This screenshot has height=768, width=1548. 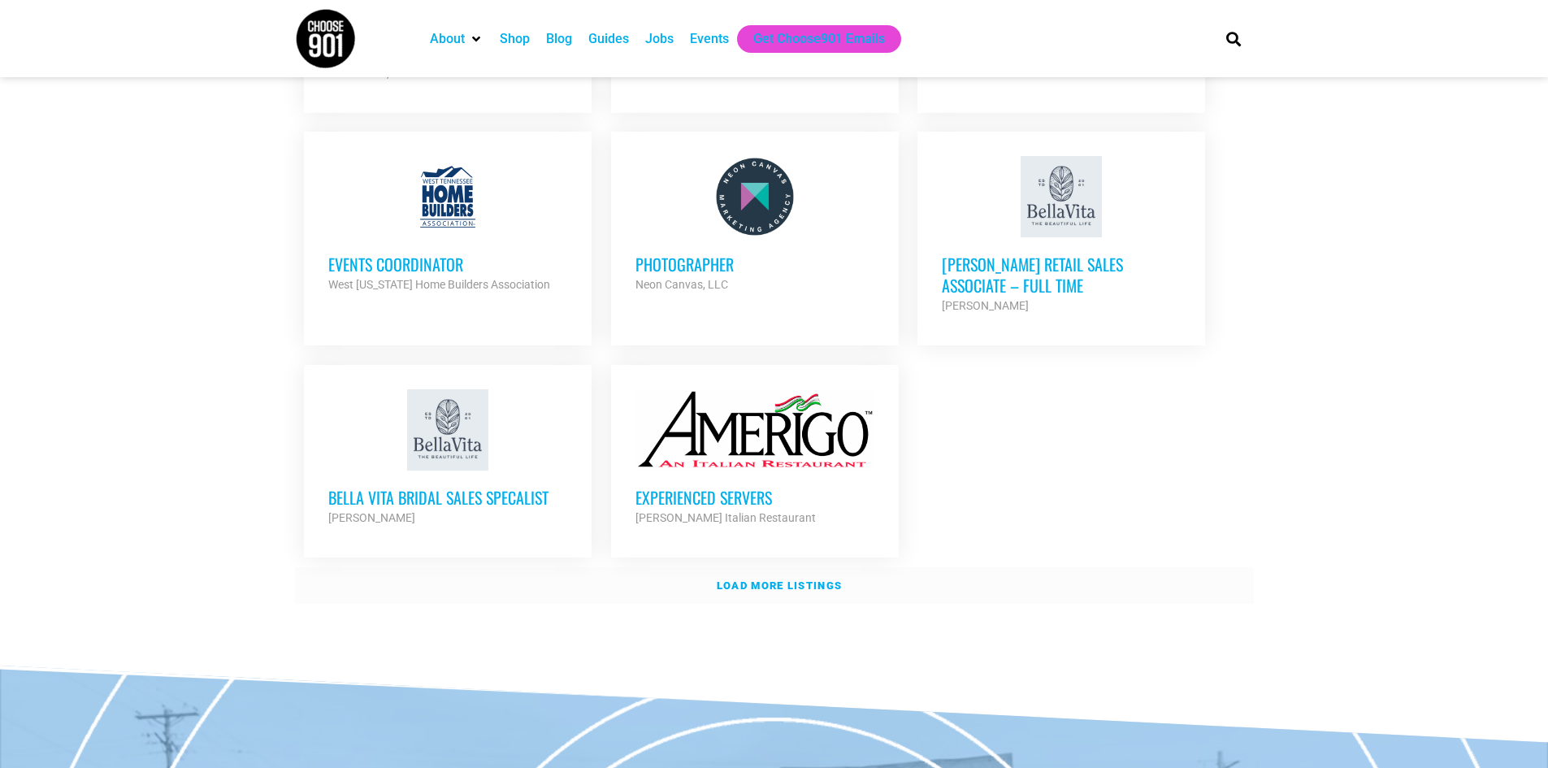 I want to click on a: Shop, so click(x=514, y=39).